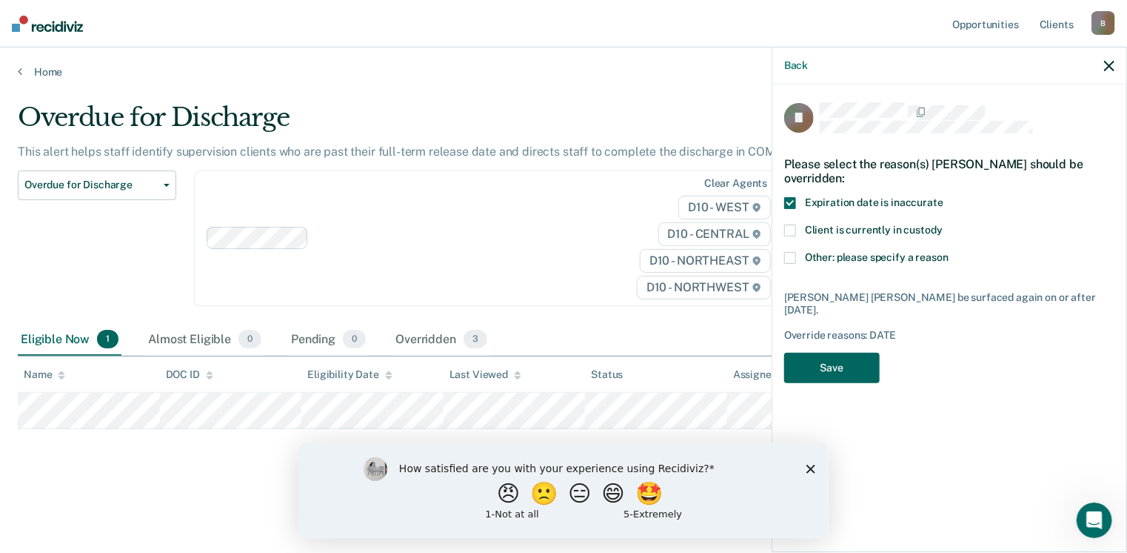  What do you see at coordinates (705, 261) in the screenshot?
I see `span: D10 - NORTHEAST` at bounding box center [705, 261].